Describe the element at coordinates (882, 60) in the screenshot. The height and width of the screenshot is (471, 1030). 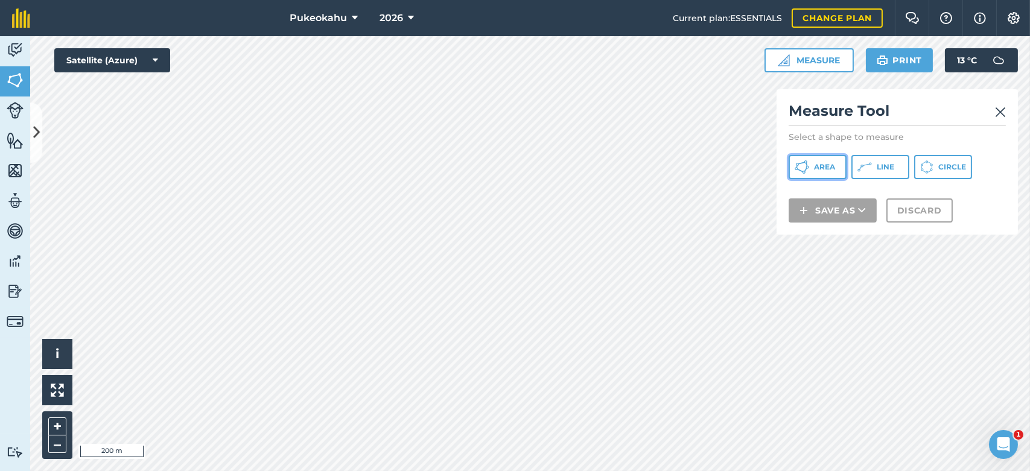
I see `img: svg+xml;base64,PHN2ZyB4bWxucz0iaHR0cDovL3d3dy53My5vcmcvMjAwMC9zdmciIHdpZHRoPSIxOSIgaGVpZ2h0PSIyNC...` at that location.